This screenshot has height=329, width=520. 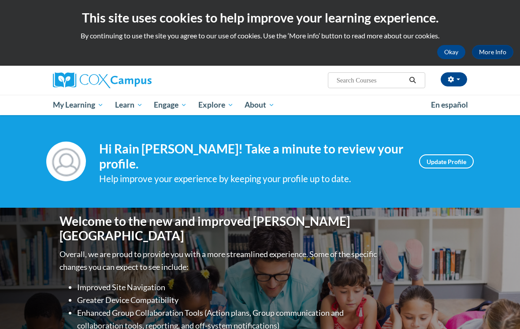 I want to click on span: Engage, so click(x=170, y=105).